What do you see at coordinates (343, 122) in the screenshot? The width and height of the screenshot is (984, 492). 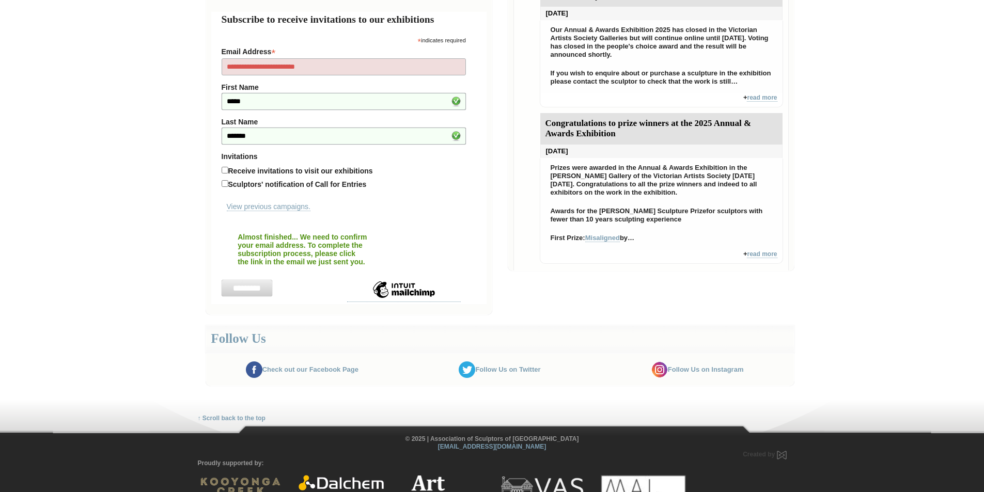 I see `label: Last Name` at bounding box center [343, 122].